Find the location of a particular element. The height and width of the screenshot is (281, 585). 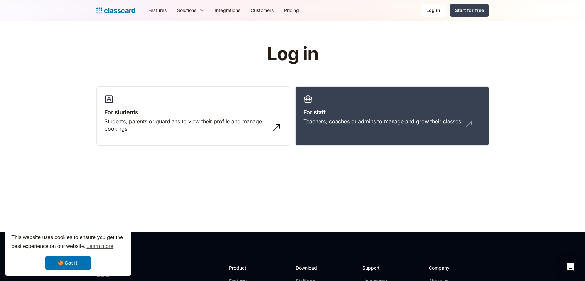

a: Log in is located at coordinates (433, 10).